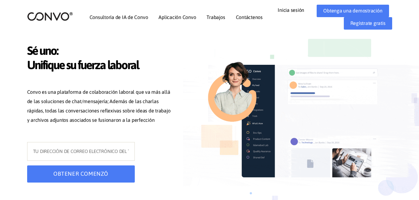  Describe the element at coordinates (368, 23) in the screenshot. I see `a: Regístrate gratis` at that location.